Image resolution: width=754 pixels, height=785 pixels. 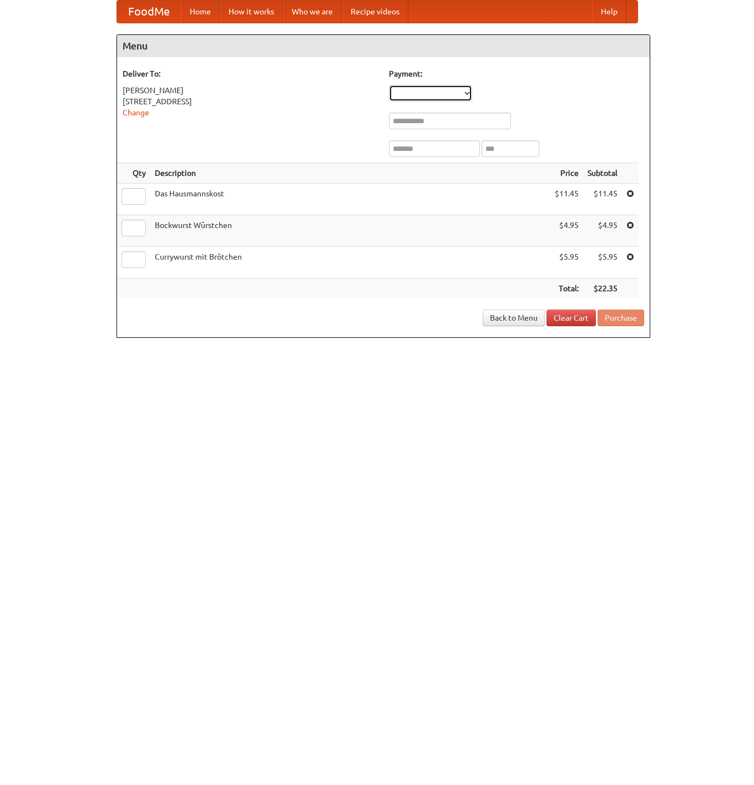 What do you see at coordinates (136, 113) in the screenshot?
I see `a: Change` at bounding box center [136, 113].